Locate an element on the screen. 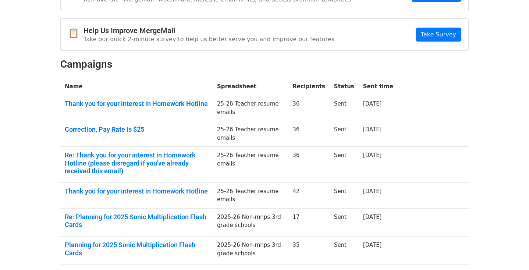  h2: Campaigns is located at coordinates (265, 64).